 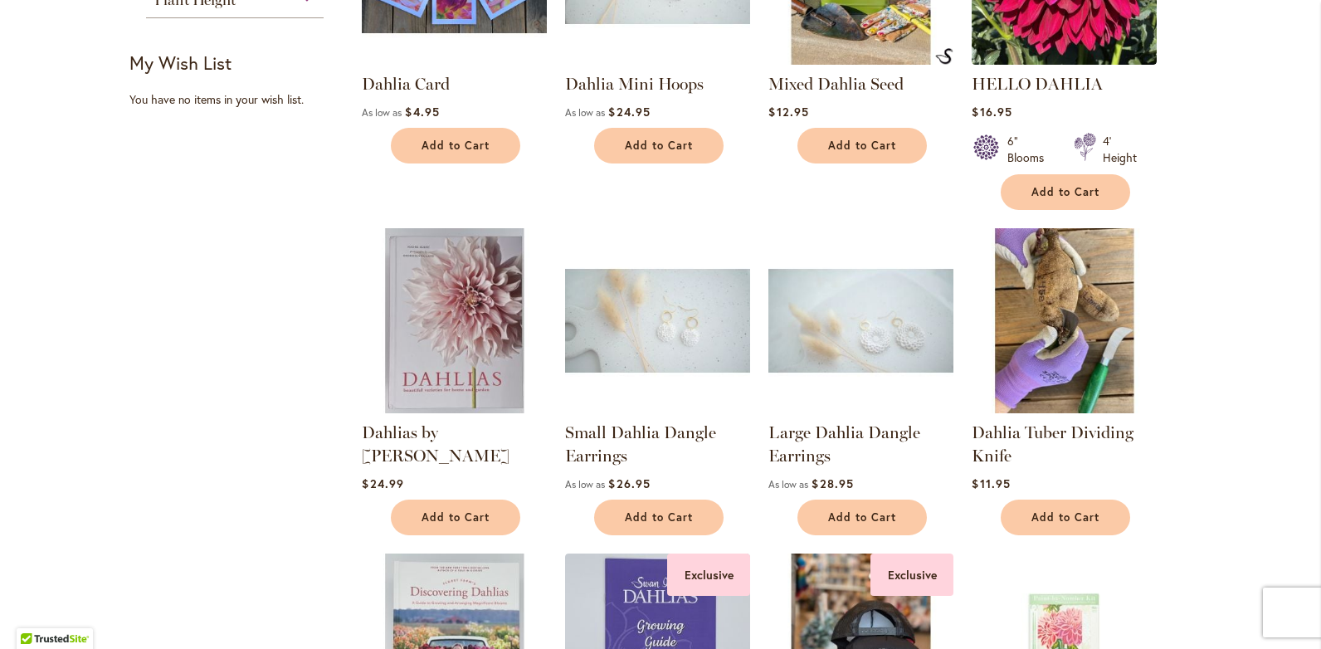 I want to click on div: 6" Blooms, so click(x=1031, y=149).